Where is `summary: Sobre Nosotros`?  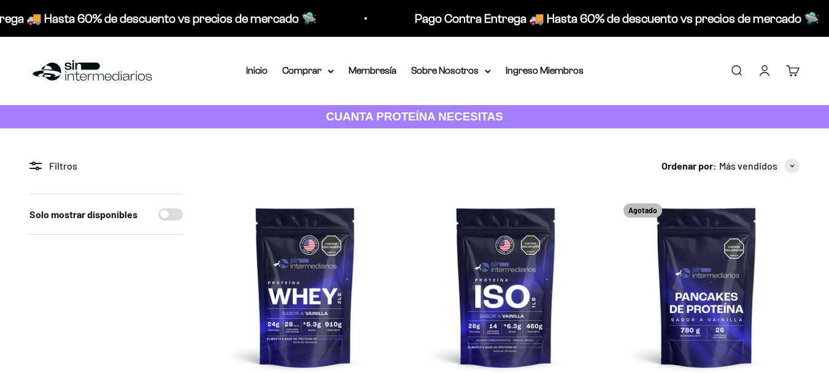
summary: Sobre Nosotros is located at coordinates (451, 71).